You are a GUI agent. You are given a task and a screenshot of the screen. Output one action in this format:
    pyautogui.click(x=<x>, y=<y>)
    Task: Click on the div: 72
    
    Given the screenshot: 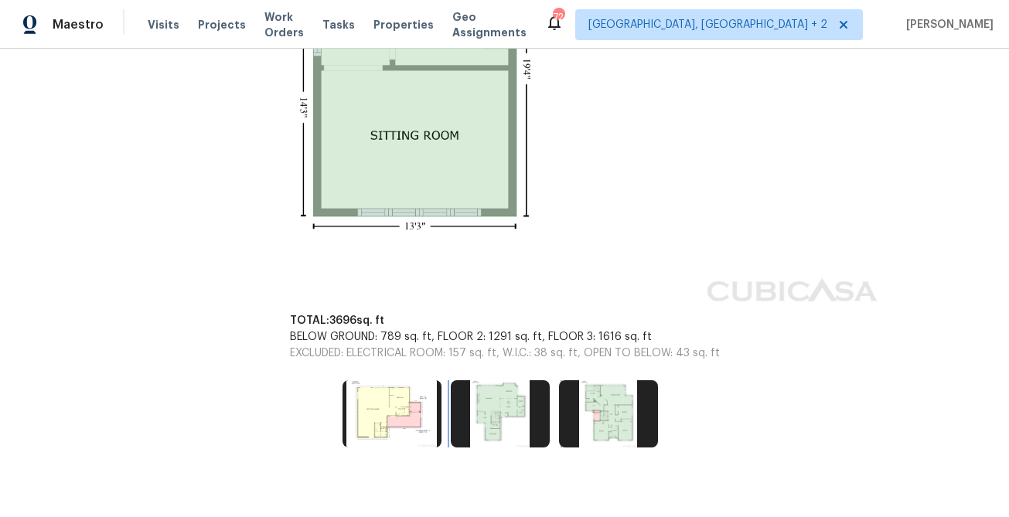 What is the action you would take?
    pyautogui.click(x=558, y=17)
    